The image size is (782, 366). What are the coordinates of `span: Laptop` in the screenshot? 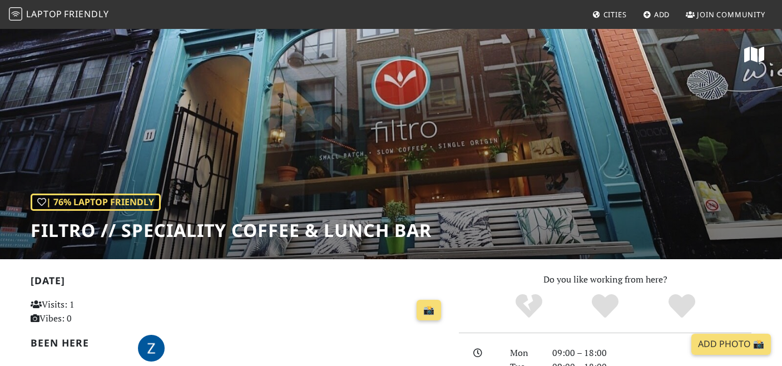 It's located at (44, 14).